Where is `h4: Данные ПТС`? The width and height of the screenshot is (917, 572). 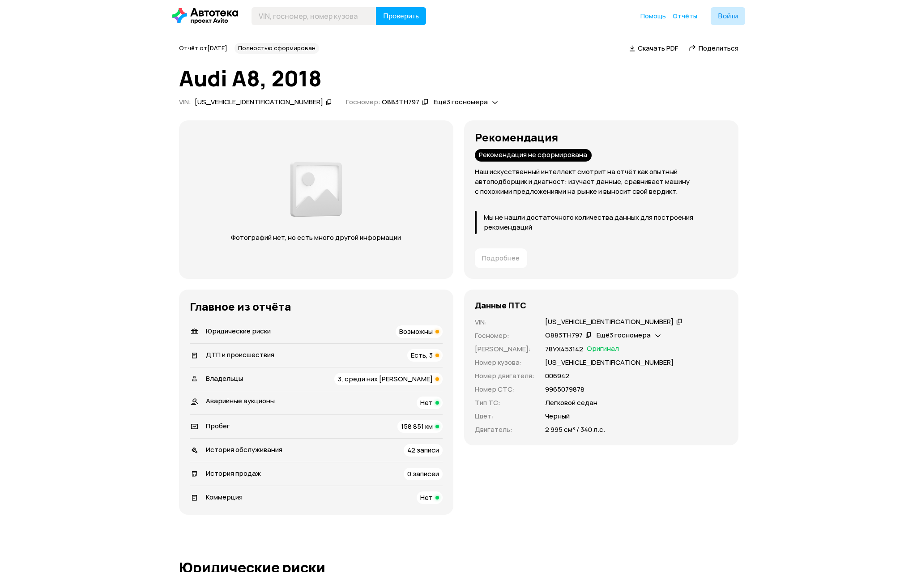
h4: Данные ПТС is located at coordinates (500, 305).